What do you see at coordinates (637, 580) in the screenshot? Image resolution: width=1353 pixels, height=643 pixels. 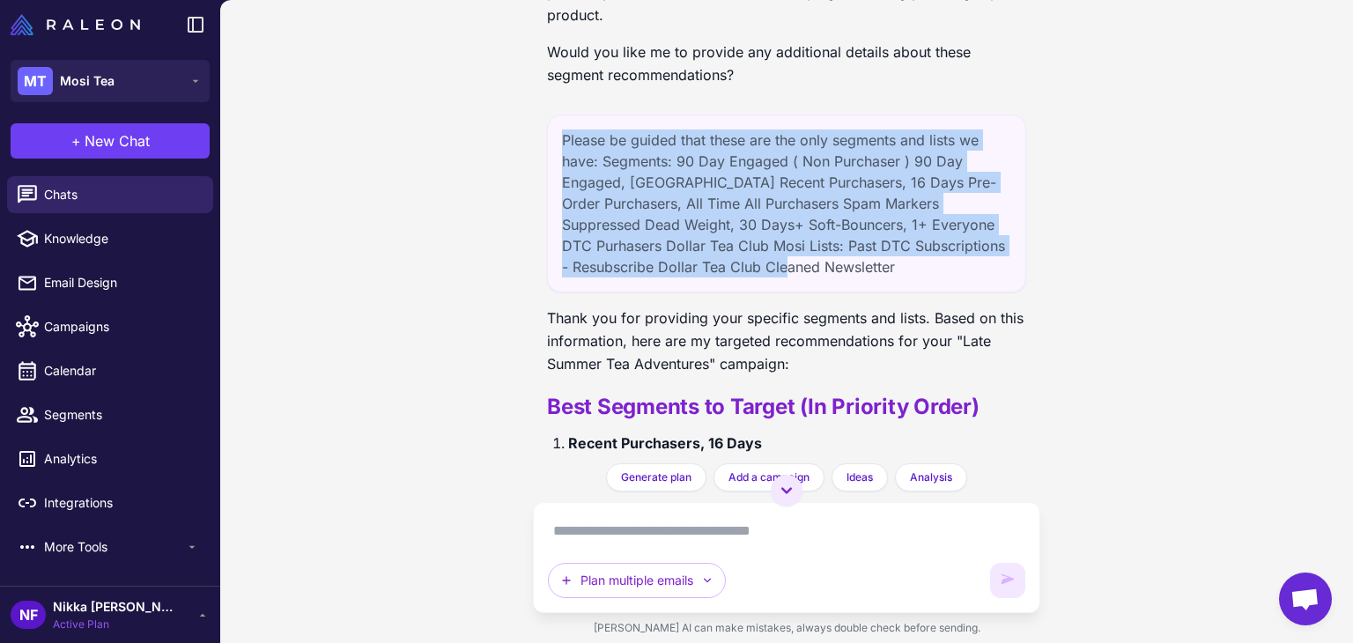 I see `button: Plan multiple emails` at bounding box center [637, 580].